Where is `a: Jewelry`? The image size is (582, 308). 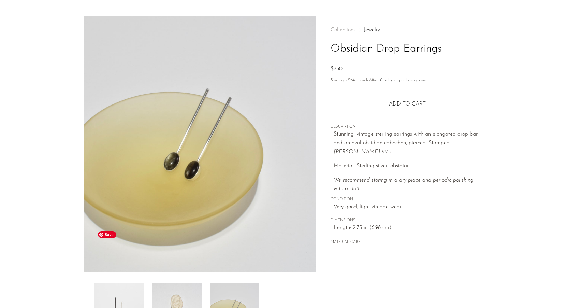
a: Jewelry is located at coordinates (372, 30).